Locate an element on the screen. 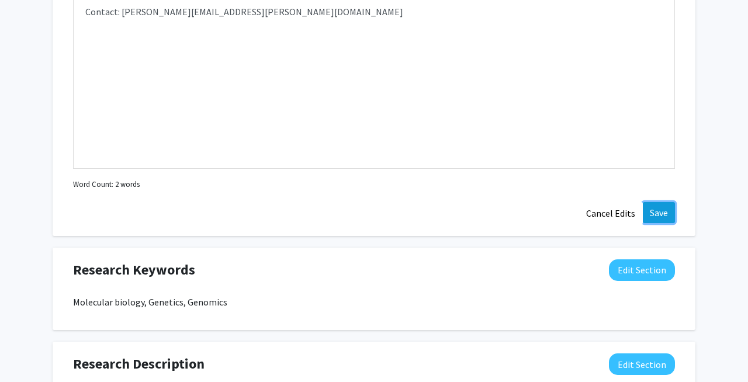 This screenshot has height=382, width=748. p: Molecular biology, Genetics, Genomics is located at coordinates (374, 302).